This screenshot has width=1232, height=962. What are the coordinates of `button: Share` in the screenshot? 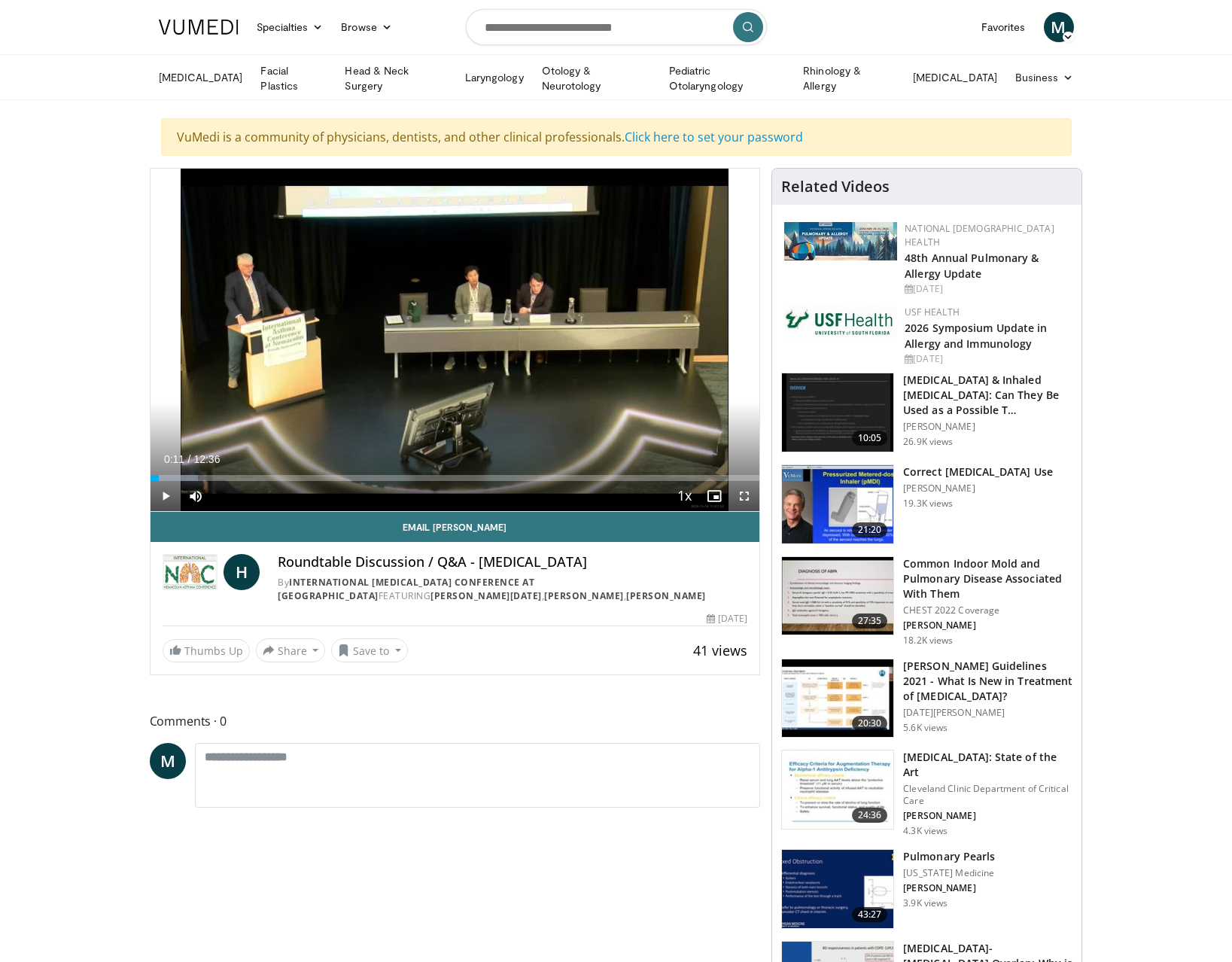 It's located at (291, 650).